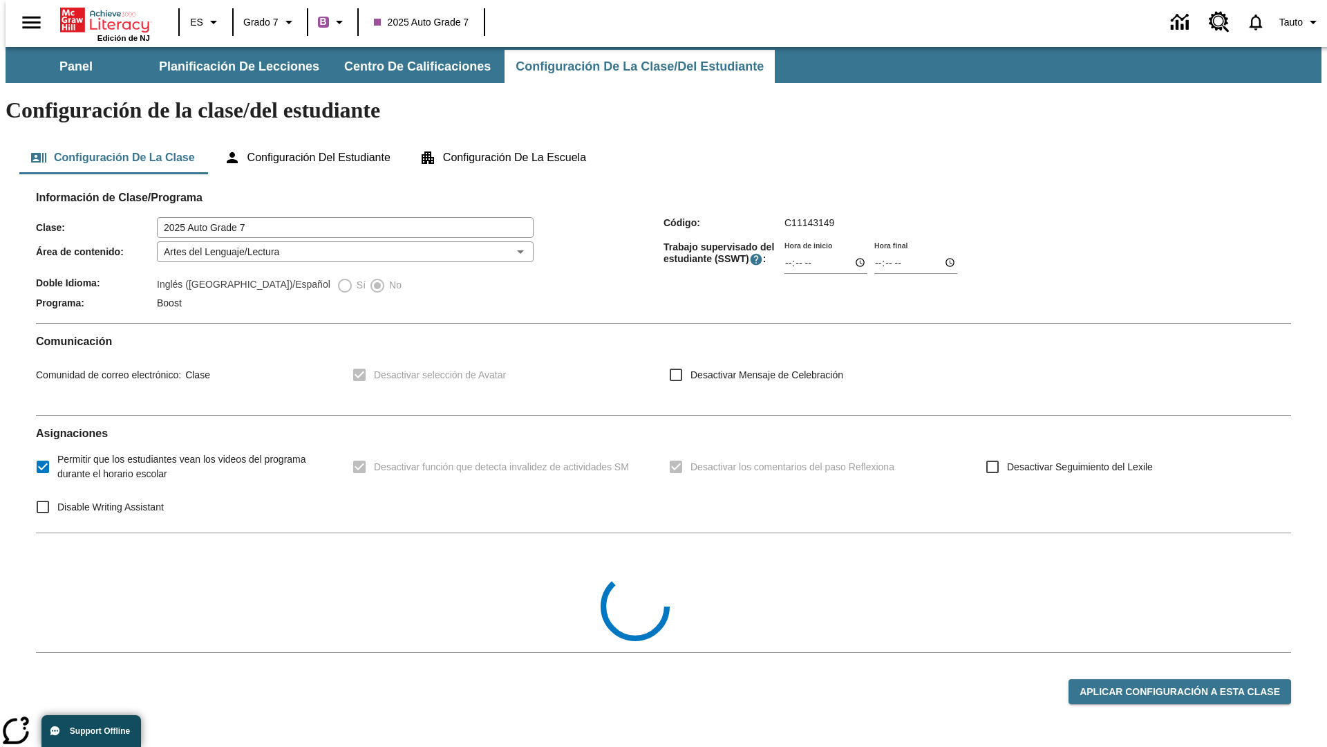 This screenshot has height=747, width=1327. Describe the element at coordinates (239, 66) in the screenshot. I see `span: Planificación de lecciones` at that location.